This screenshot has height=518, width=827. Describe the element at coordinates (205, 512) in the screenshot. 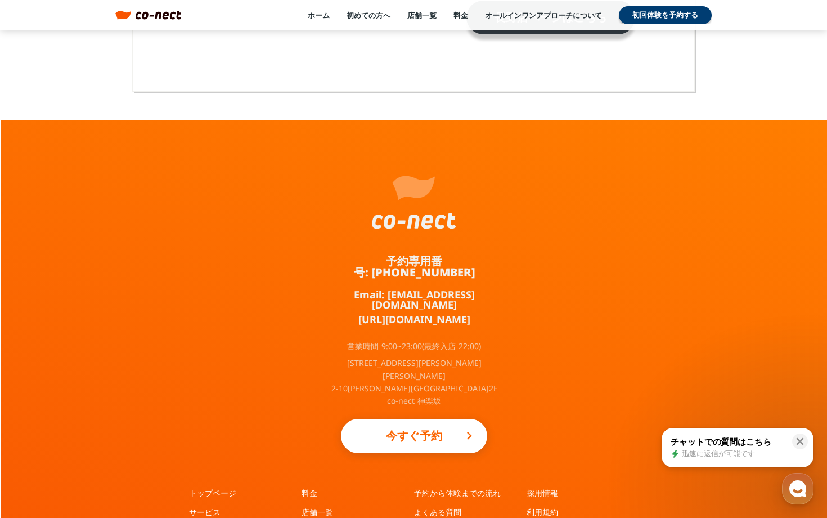

I see `a: サービス` at that location.